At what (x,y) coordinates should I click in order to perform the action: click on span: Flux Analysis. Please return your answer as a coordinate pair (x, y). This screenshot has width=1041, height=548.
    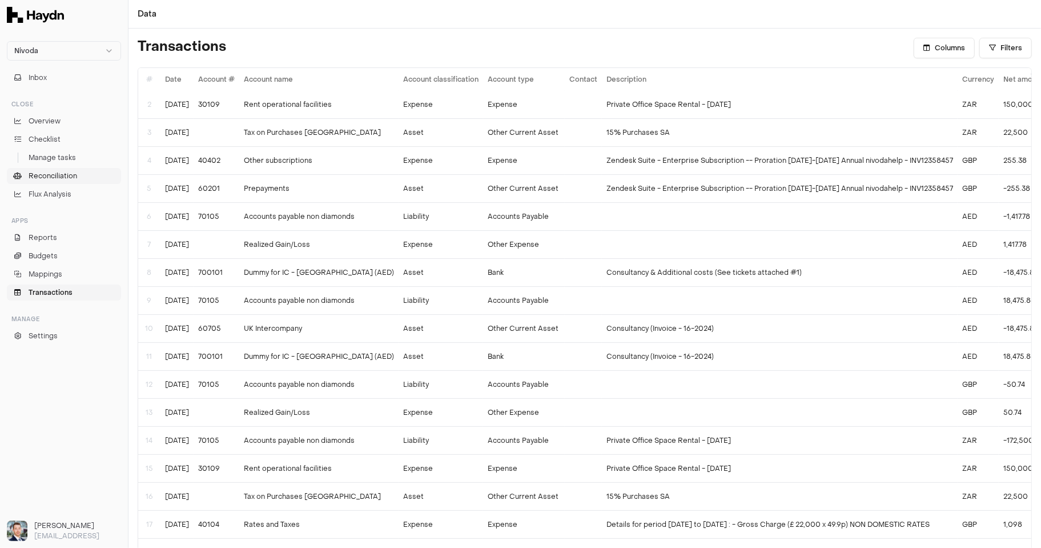
    Looking at the image, I should click on (50, 194).